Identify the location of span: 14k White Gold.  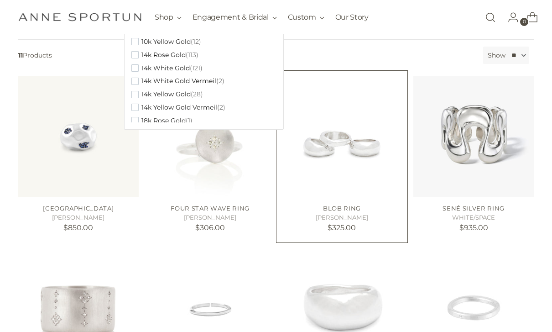
(166, 68).